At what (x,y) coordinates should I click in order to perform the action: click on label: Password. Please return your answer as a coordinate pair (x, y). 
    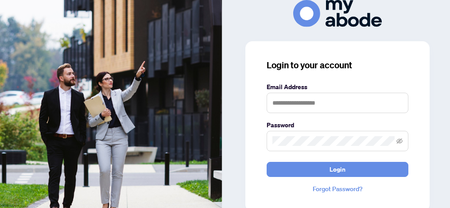
    Looking at the image, I should click on (338, 125).